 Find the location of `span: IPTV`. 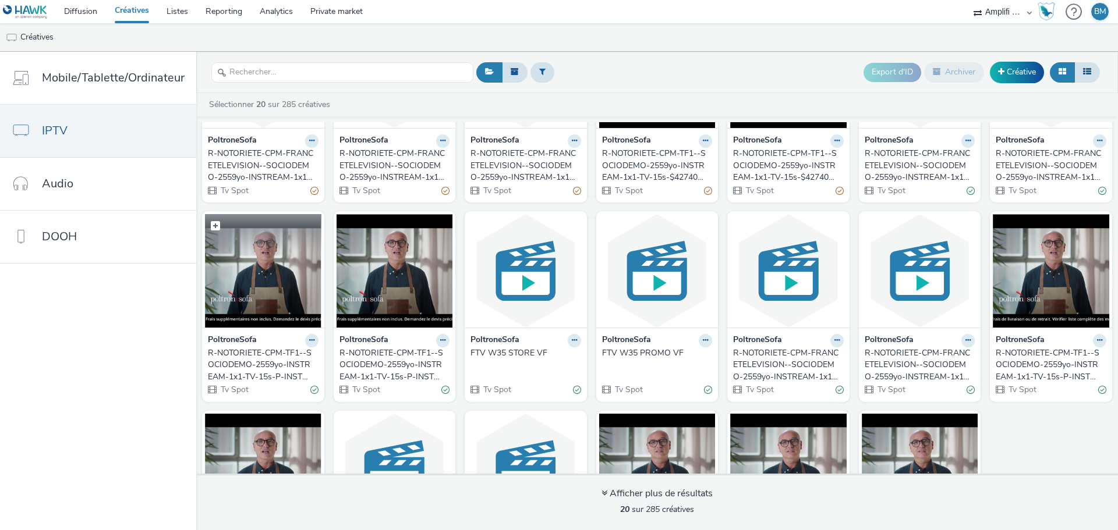

span: IPTV is located at coordinates (55, 130).